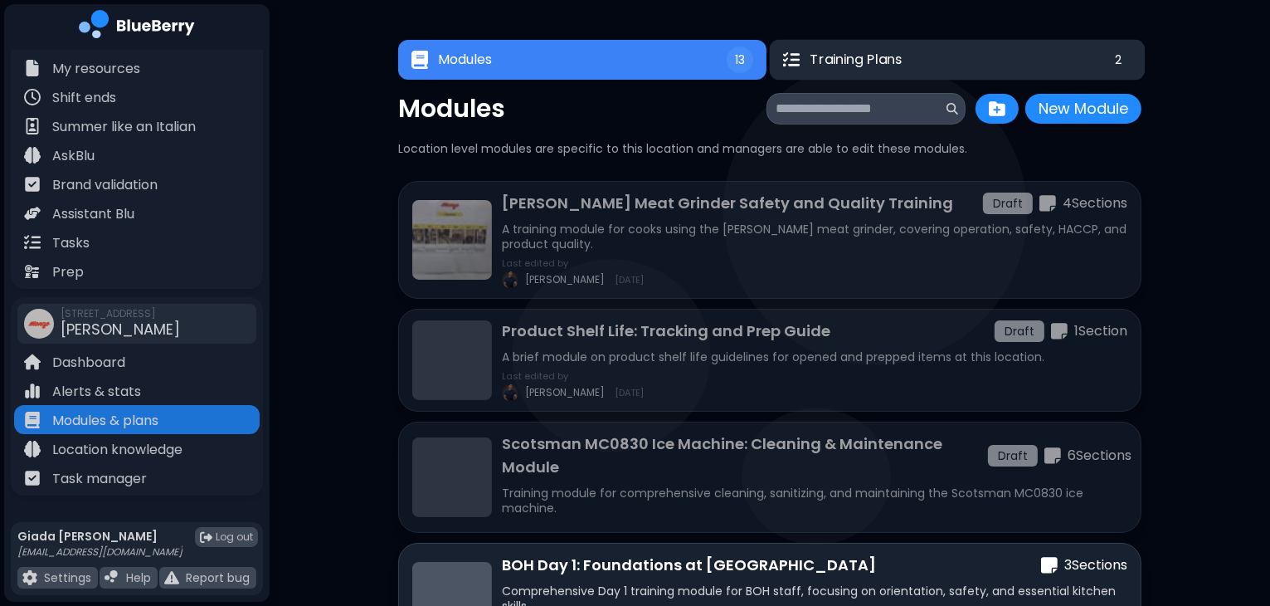  Describe the element at coordinates (582, 60) in the screenshot. I see `button: ModulesModules13` at that location.